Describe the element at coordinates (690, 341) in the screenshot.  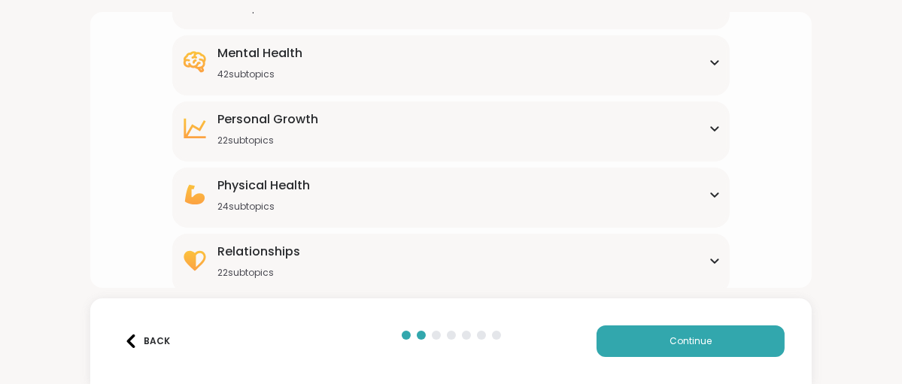
I see `button: Continue` at that location.